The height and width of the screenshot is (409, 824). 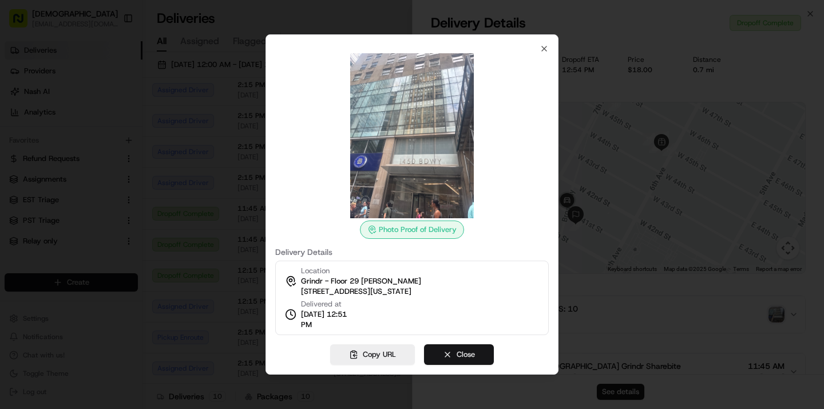 I want to click on span: Location, so click(x=315, y=271).